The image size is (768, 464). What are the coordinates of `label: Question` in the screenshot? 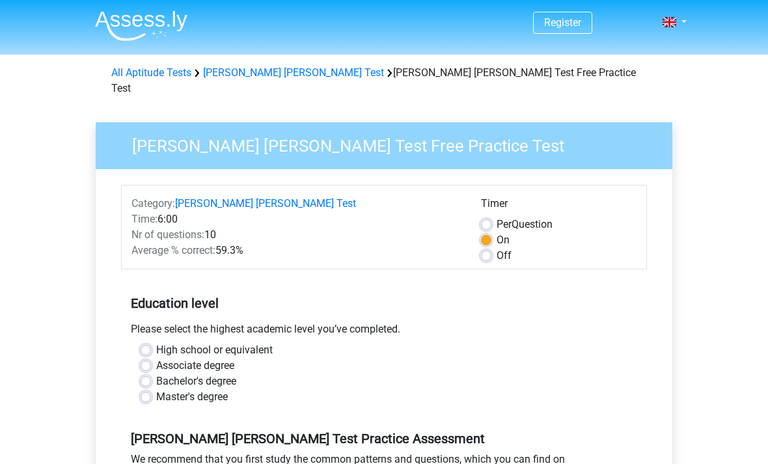 It's located at (524, 224).